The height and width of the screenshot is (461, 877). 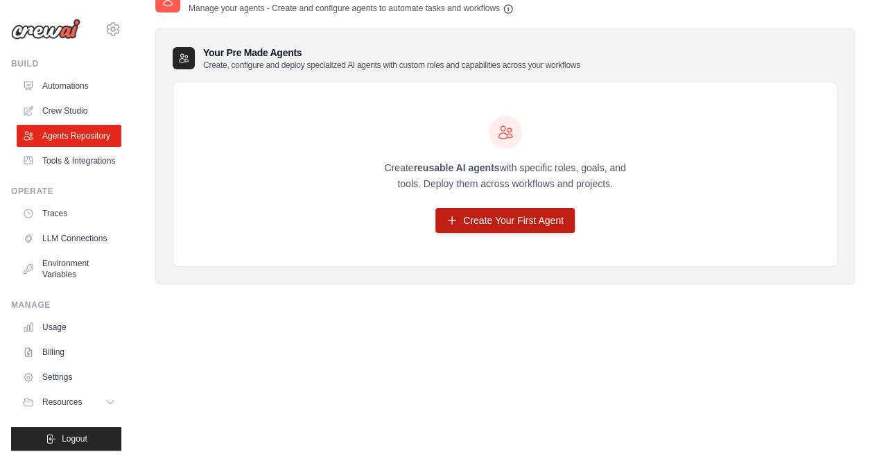 What do you see at coordinates (505, 176) in the screenshot?
I see `p: Create with specific roles, goals, and tools. Deploy them across workflows and projects.` at bounding box center [505, 176].